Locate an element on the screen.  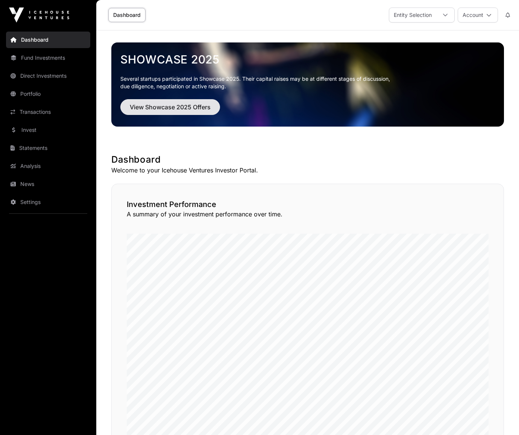
a: Transactions is located at coordinates (48, 112).